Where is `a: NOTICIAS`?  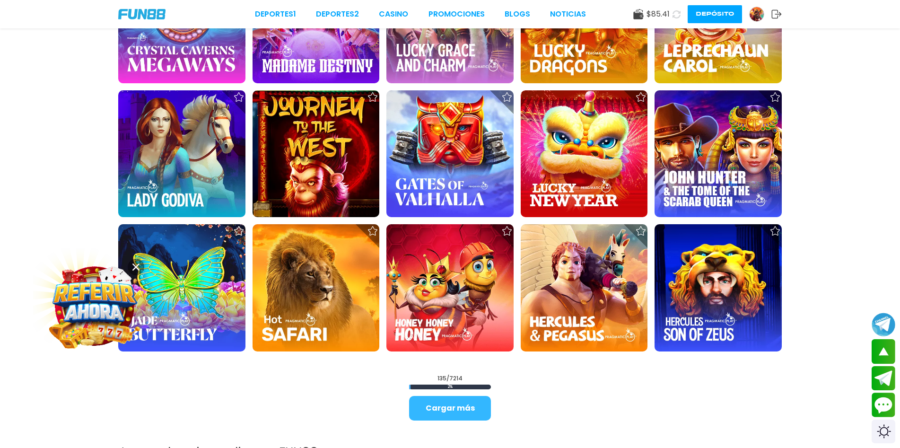
a: NOTICIAS is located at coordinates (568, 14).